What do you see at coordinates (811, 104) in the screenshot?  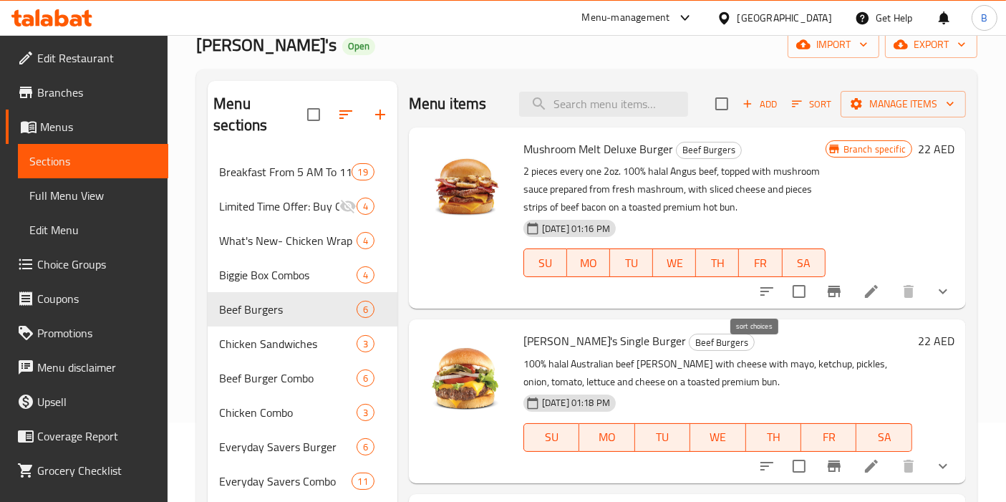 I see `button: Sort` at bounding box center [811, 104].